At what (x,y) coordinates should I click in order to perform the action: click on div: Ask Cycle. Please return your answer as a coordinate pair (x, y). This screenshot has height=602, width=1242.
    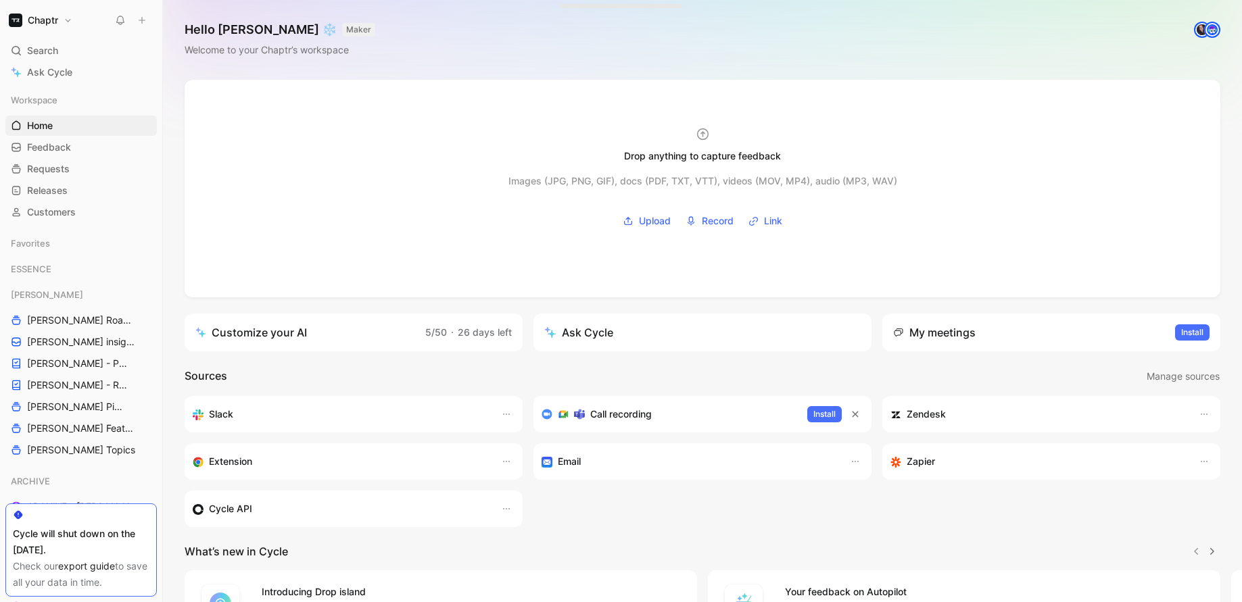
    Looking at the image, I should click on (579, 333).